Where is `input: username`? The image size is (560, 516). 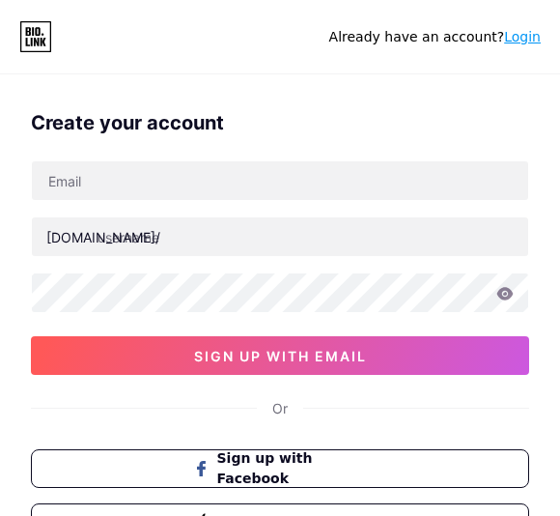 input: username is located at coordinates (280, 237).